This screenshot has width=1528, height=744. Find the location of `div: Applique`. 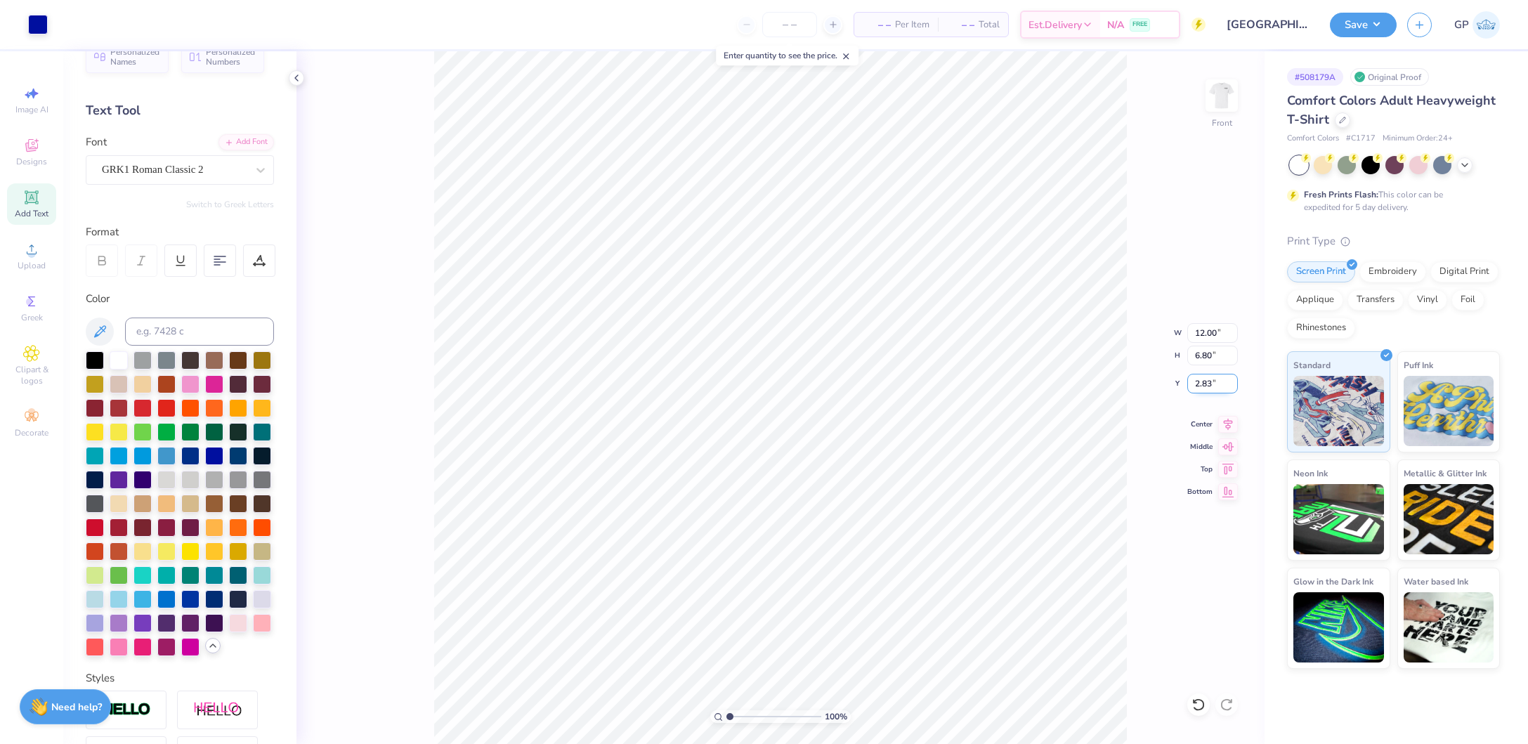

div: Applique is located at coordinates (1316, 300).